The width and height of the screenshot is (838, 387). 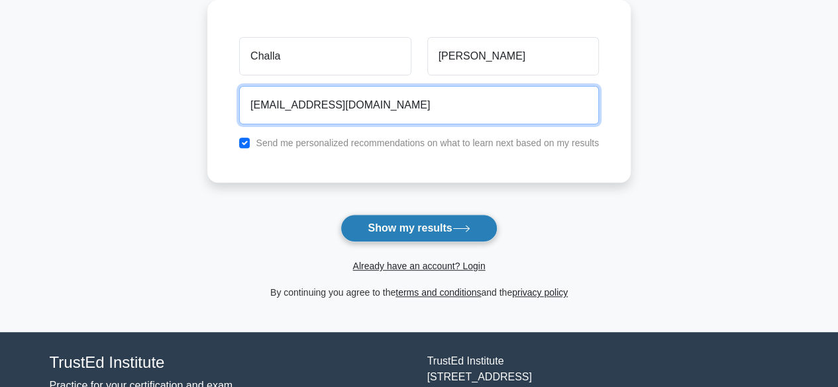 I want to click on div: By continuing you agree to the and the, so click(x=419, y=293).